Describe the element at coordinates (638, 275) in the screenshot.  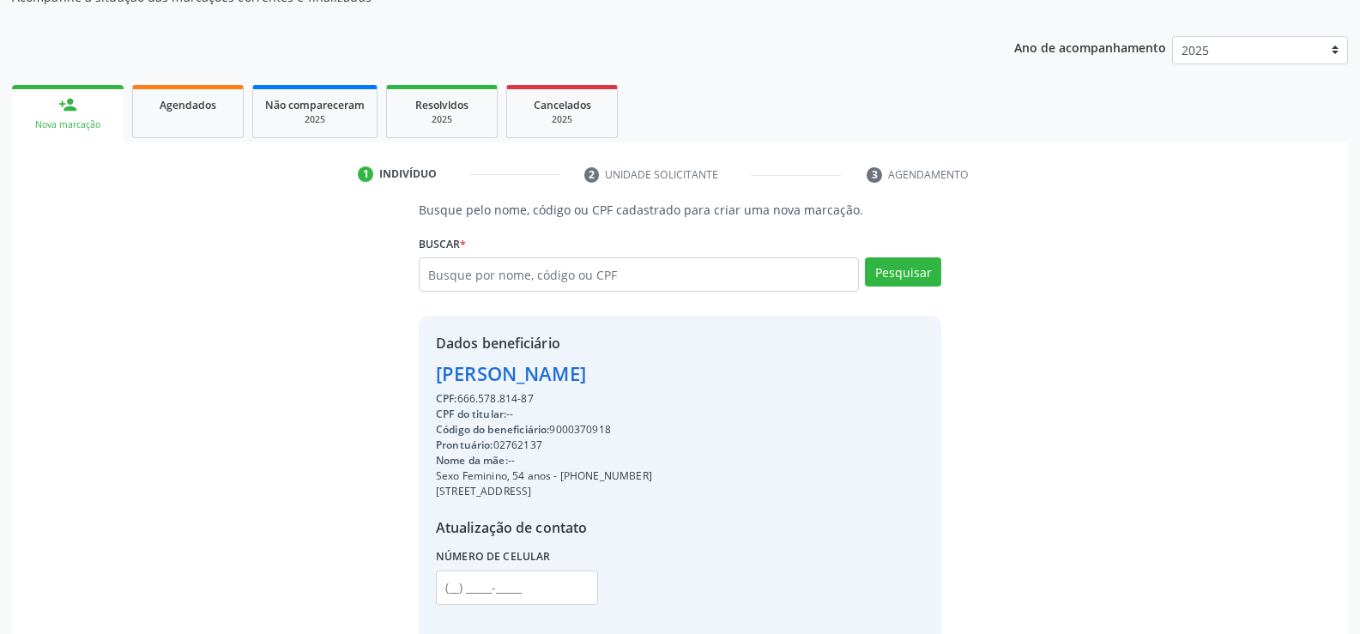
I see `input: Busque por nome, código ou CPF` at that location.